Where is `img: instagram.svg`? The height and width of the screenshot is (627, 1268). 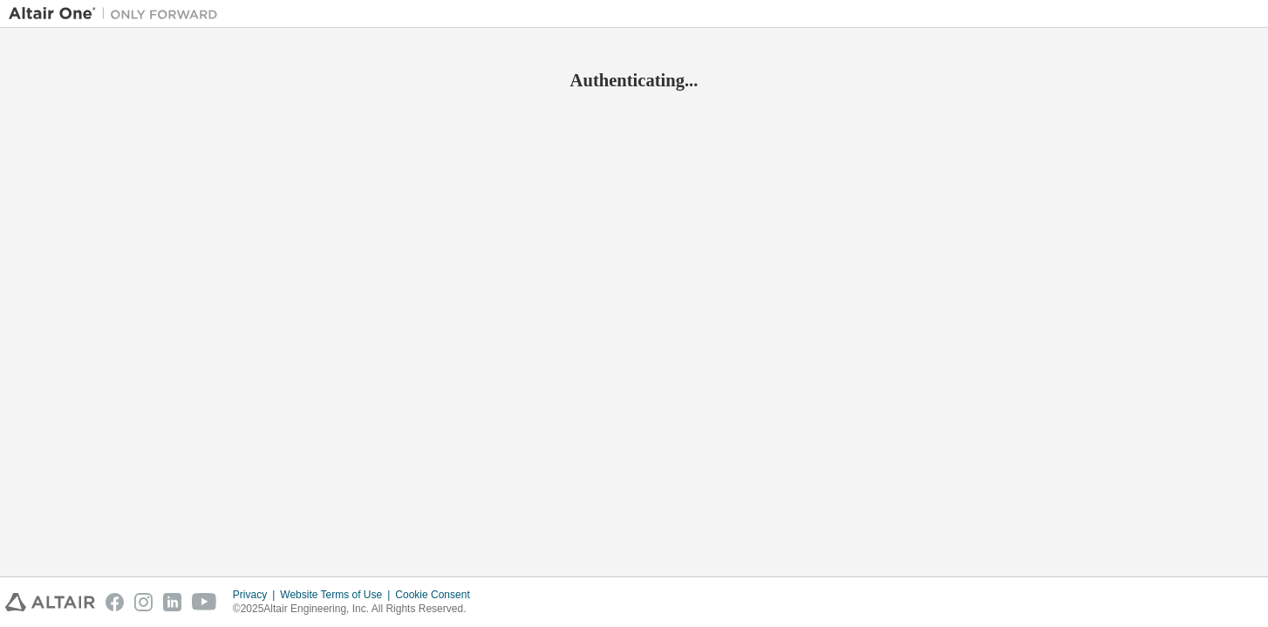 img: instagram.svg is located at coordinates (143, 602).